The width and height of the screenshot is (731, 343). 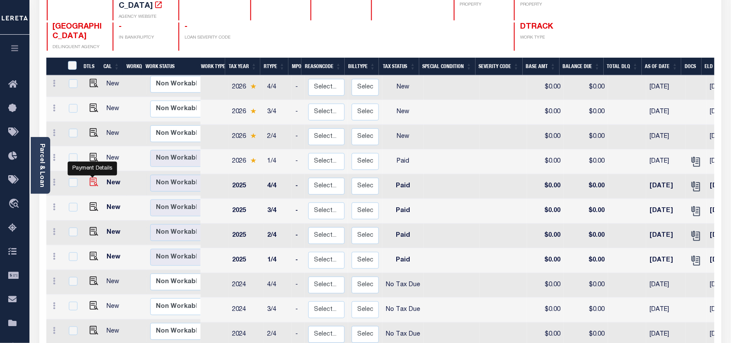 What do you see at coordinates (71, 66) in the screenshot?
I see `th: &nbsp;` at bounding box center [71, 66].